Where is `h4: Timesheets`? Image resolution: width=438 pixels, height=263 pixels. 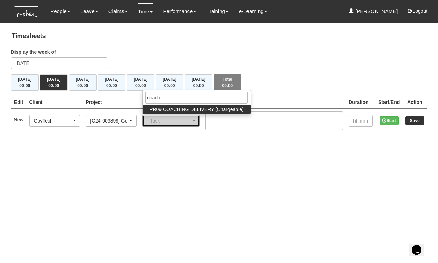 h4: Timesheets is located at coordinates (219, 36).